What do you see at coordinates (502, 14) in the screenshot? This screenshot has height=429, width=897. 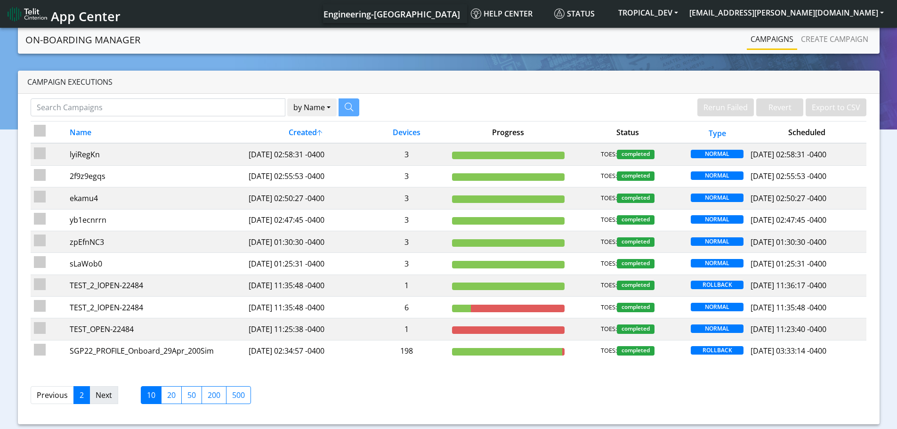 I see `span: Help center` at bounding box center [502, 14].